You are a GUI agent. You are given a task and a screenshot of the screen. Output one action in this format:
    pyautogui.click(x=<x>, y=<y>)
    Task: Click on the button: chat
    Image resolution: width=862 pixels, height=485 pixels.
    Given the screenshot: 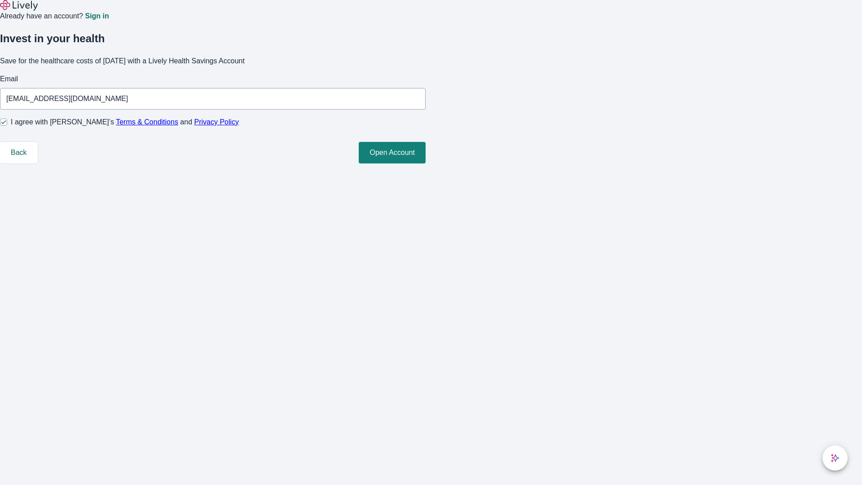 What is the action you would take?
    pyautogui.click(x=835, y=458)
    